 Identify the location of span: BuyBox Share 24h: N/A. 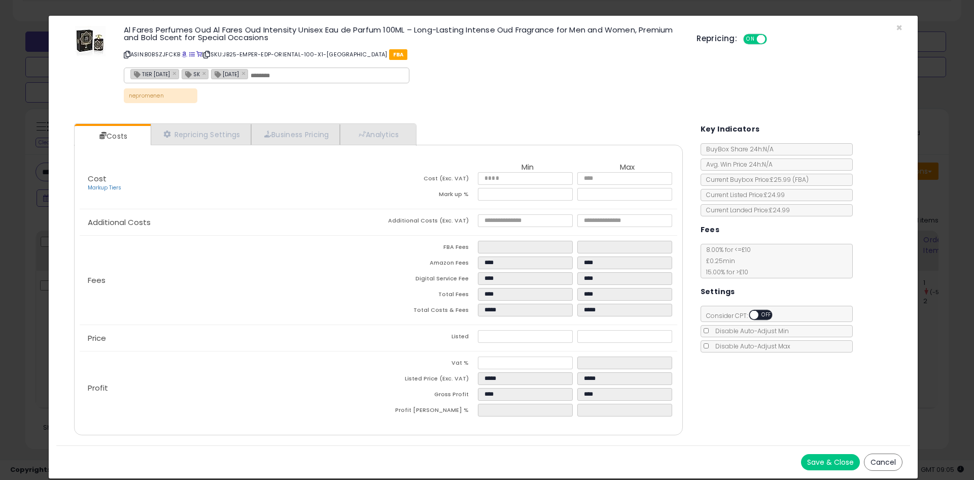
(737, 149).